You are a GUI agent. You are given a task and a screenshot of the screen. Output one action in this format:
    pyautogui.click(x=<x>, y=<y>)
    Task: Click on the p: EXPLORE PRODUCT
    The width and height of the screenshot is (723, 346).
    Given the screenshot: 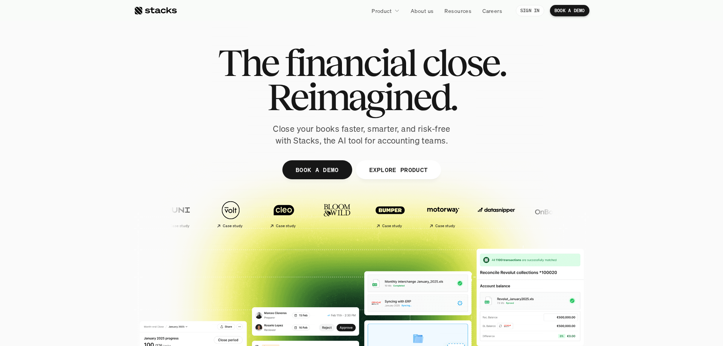 What is the action you would take?
    pyautogui.click(x=398, y=169)
    